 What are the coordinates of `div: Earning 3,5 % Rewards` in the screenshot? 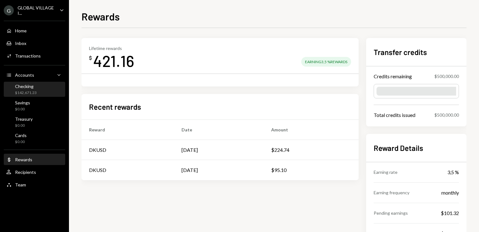 It's located at (326, 62).